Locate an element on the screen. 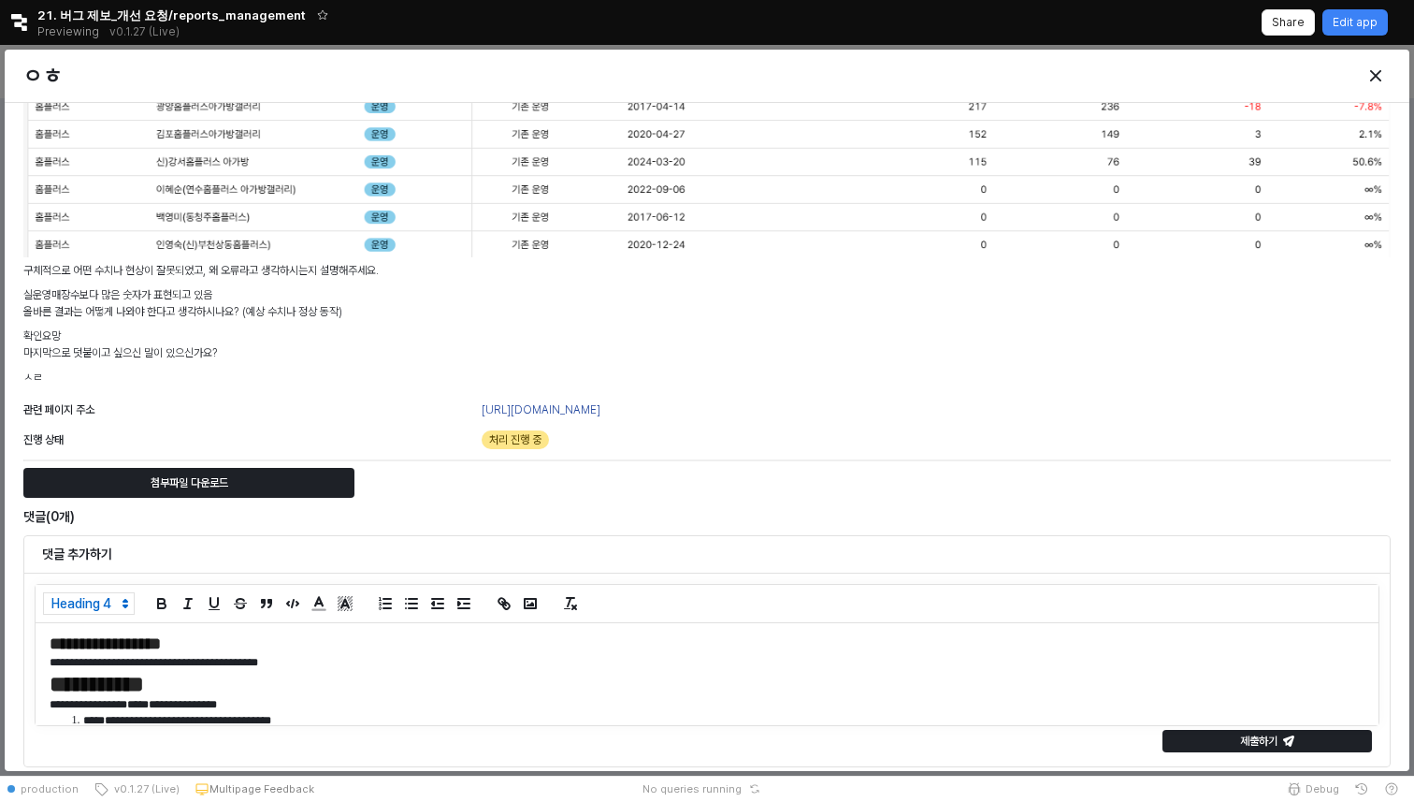 The height and width of the screenshot is (802, 1414). span: production is located at coordinates (50, 789).